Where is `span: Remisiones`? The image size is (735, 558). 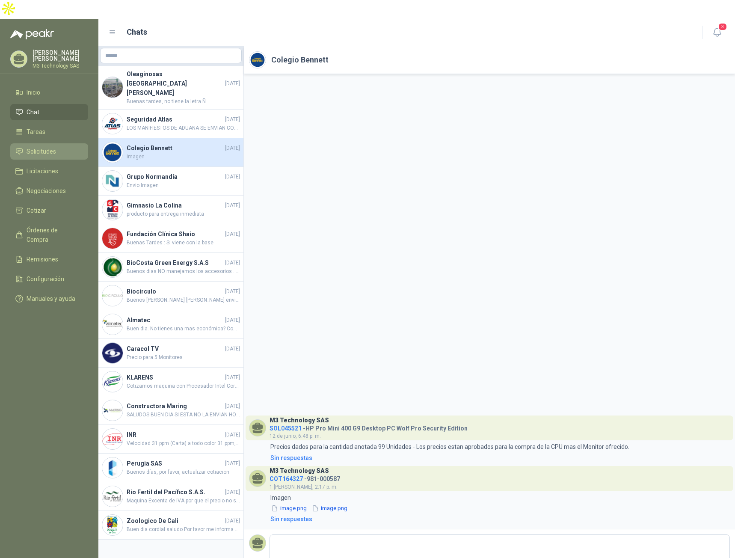
span: Remisiones is located at coordinates (42, 259).